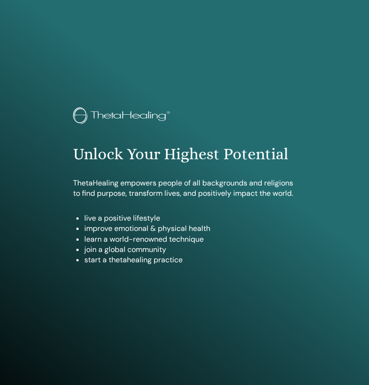  What do you see at coordinates (184, 154) in the screenshot?
I see `h1: Unlock Your Highest Potential` at bounding box center [184, 154].